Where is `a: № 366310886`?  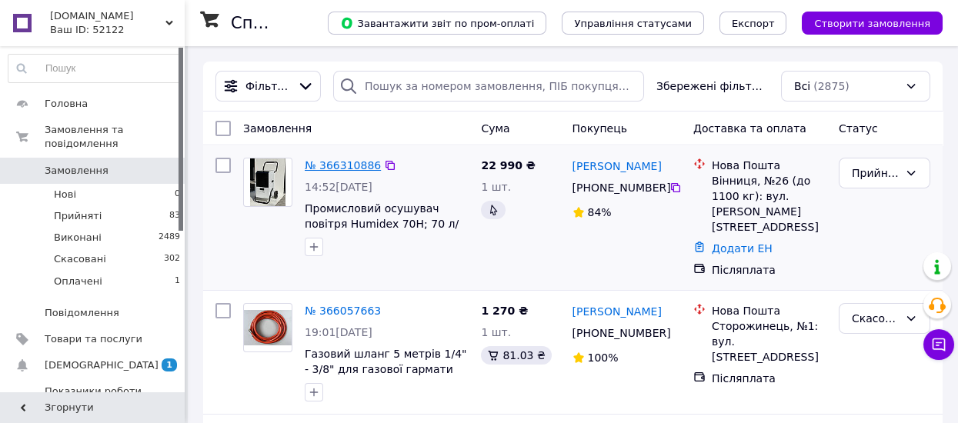 a: № 366310886 is located at coordinates (342, 165).